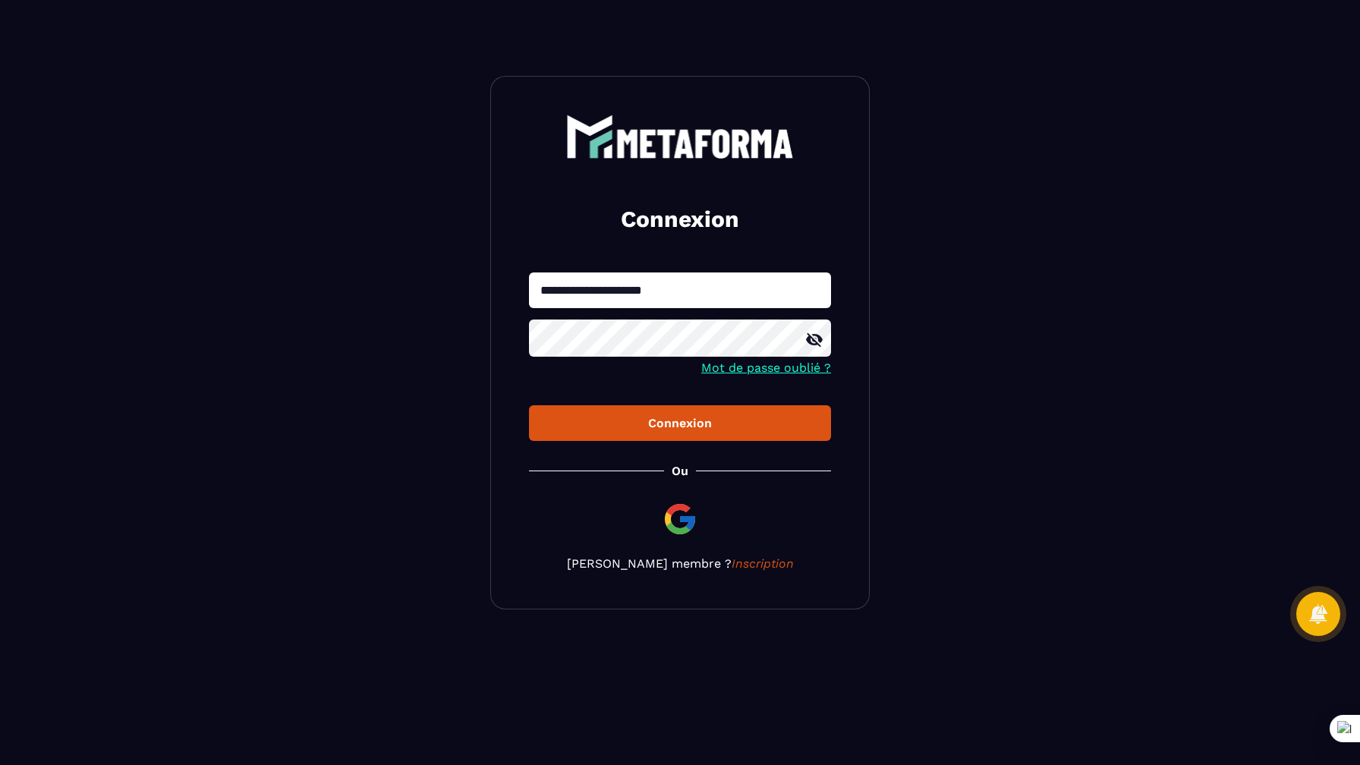 The height and width of the screenshot is (765, 1360). What do you see at coordinates (680, 219) in the screenshot?
I see `h2: Connexion` at bounding box center [680, 219].